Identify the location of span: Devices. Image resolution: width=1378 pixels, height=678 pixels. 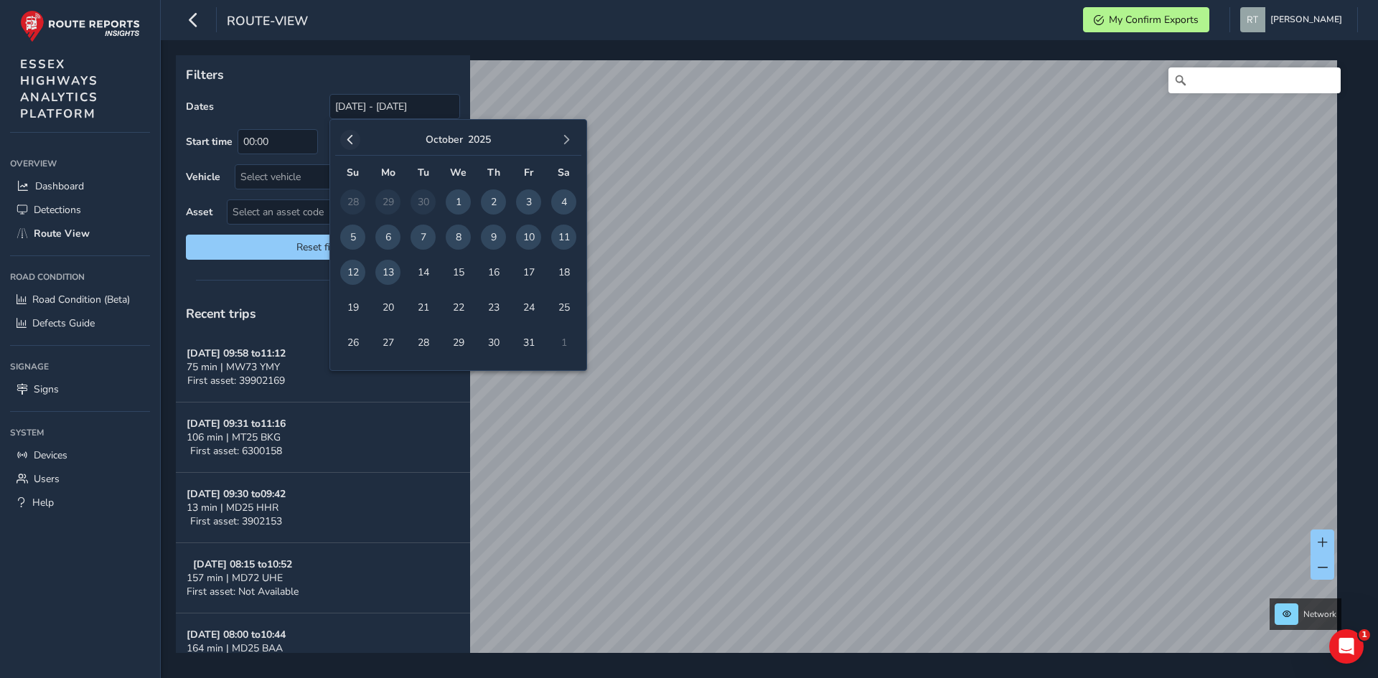
(50, 455).